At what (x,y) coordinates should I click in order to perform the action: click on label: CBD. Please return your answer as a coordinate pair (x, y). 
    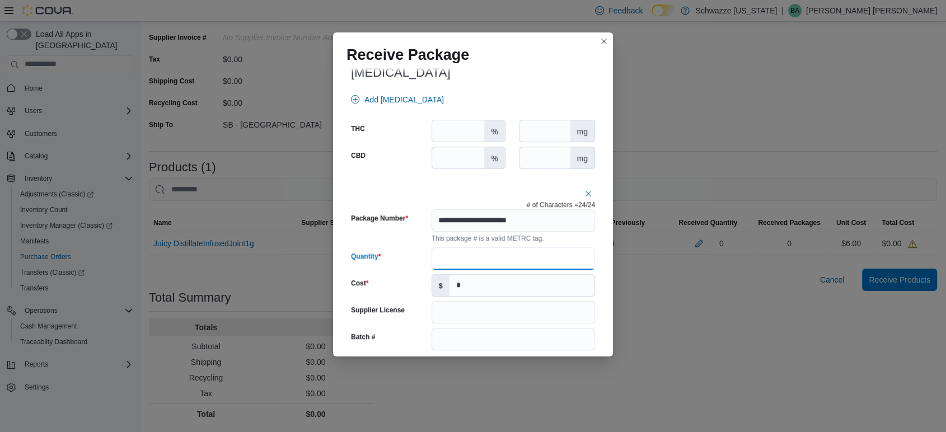
    Looking at the image, I should click on (358, 156).